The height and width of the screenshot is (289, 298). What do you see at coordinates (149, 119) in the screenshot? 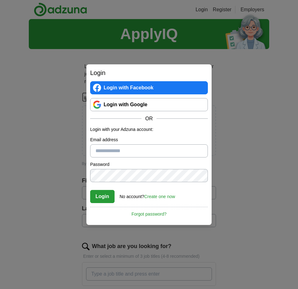
I see `span: OR` at bounding box center [149, 119].